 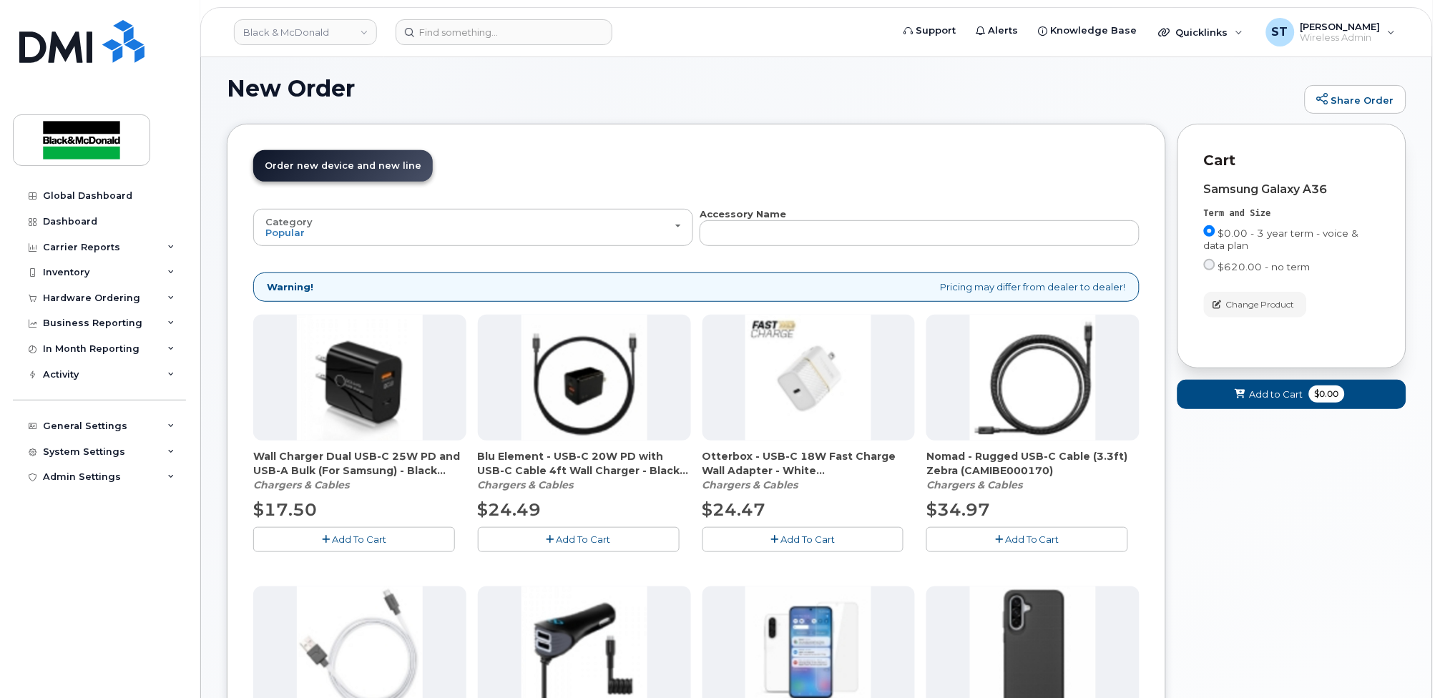 What do you see at coordinates (1264, 267) in the screenshot?
I see `span: $620.00 - no term` at bounding box center [1264, 267].